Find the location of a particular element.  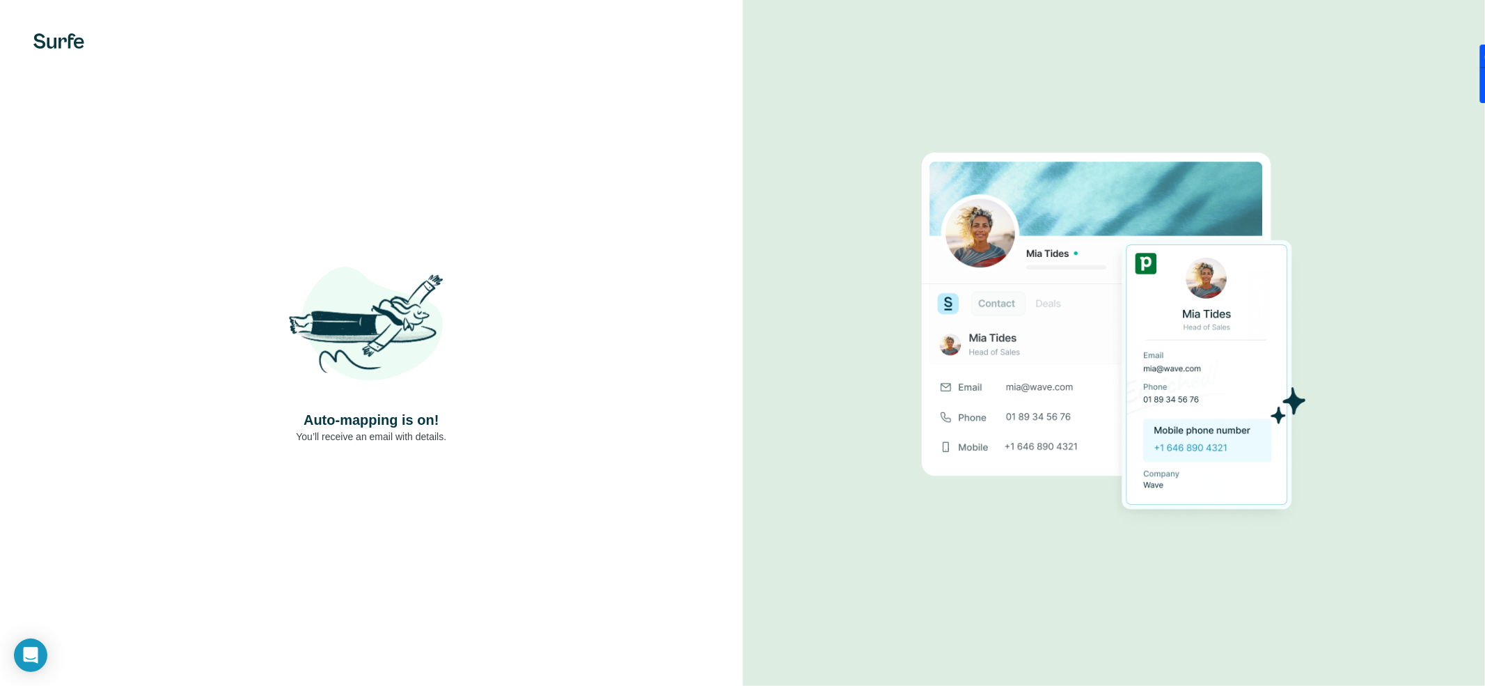

div: Open Intercom Messenger is located at coordinates (31, 655).